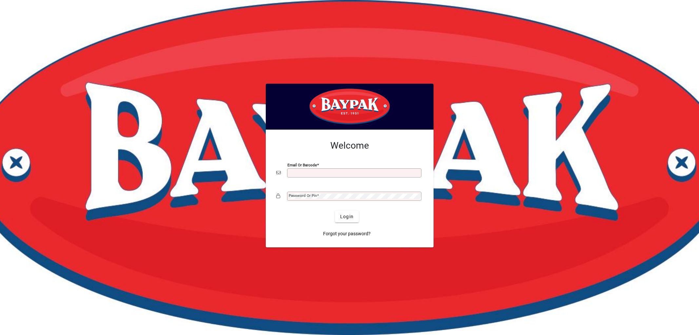 This screenshot has height=335, width=699. What do you see at coordinates (350, 145) in the screenshot?
I see `h2: Welcome` at bounding box center [350, 145].